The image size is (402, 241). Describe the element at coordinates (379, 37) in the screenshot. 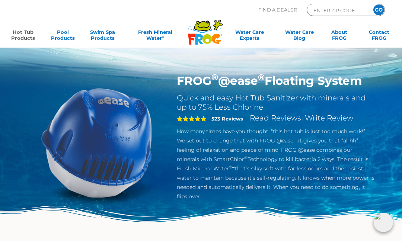

I see `a: ContactFROG` at that location.